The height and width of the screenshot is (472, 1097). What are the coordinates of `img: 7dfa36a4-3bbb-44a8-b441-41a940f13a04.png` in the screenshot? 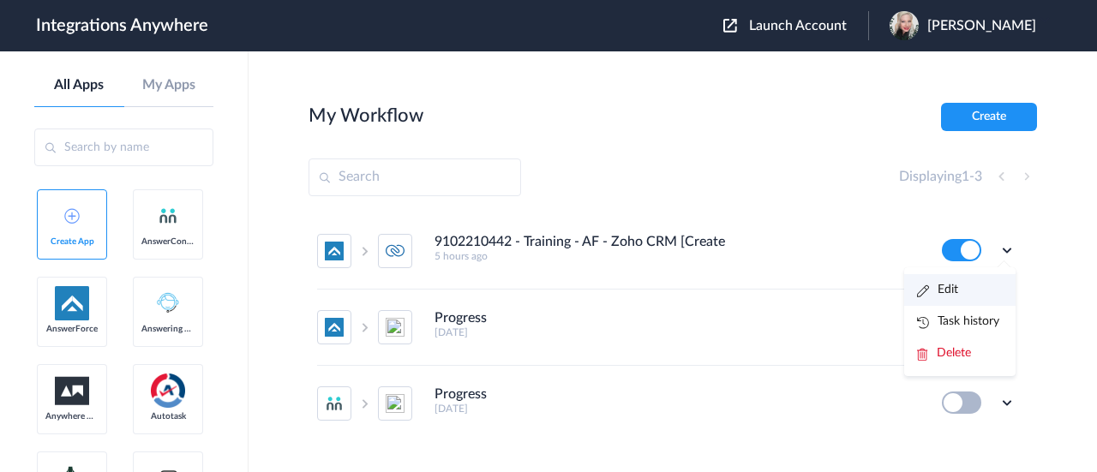 It's located at (904, 26).